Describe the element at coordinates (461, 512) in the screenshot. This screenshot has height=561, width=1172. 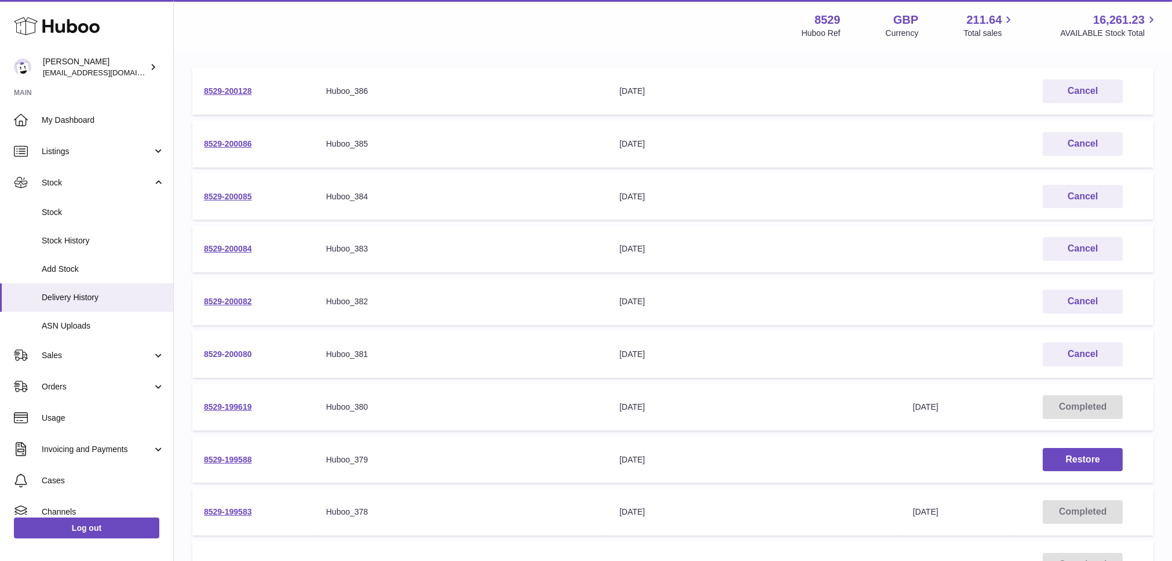
I see `div: Huboo_378` at that location.